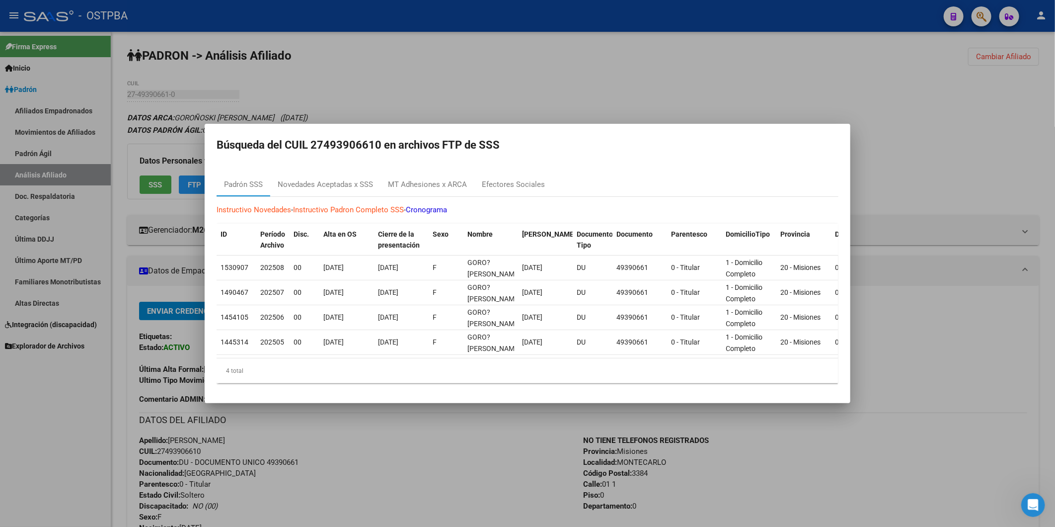 Image resolution: width=1055 pixels, height=527 pixels. I want to click on span: 1454105, so click(234, 317).